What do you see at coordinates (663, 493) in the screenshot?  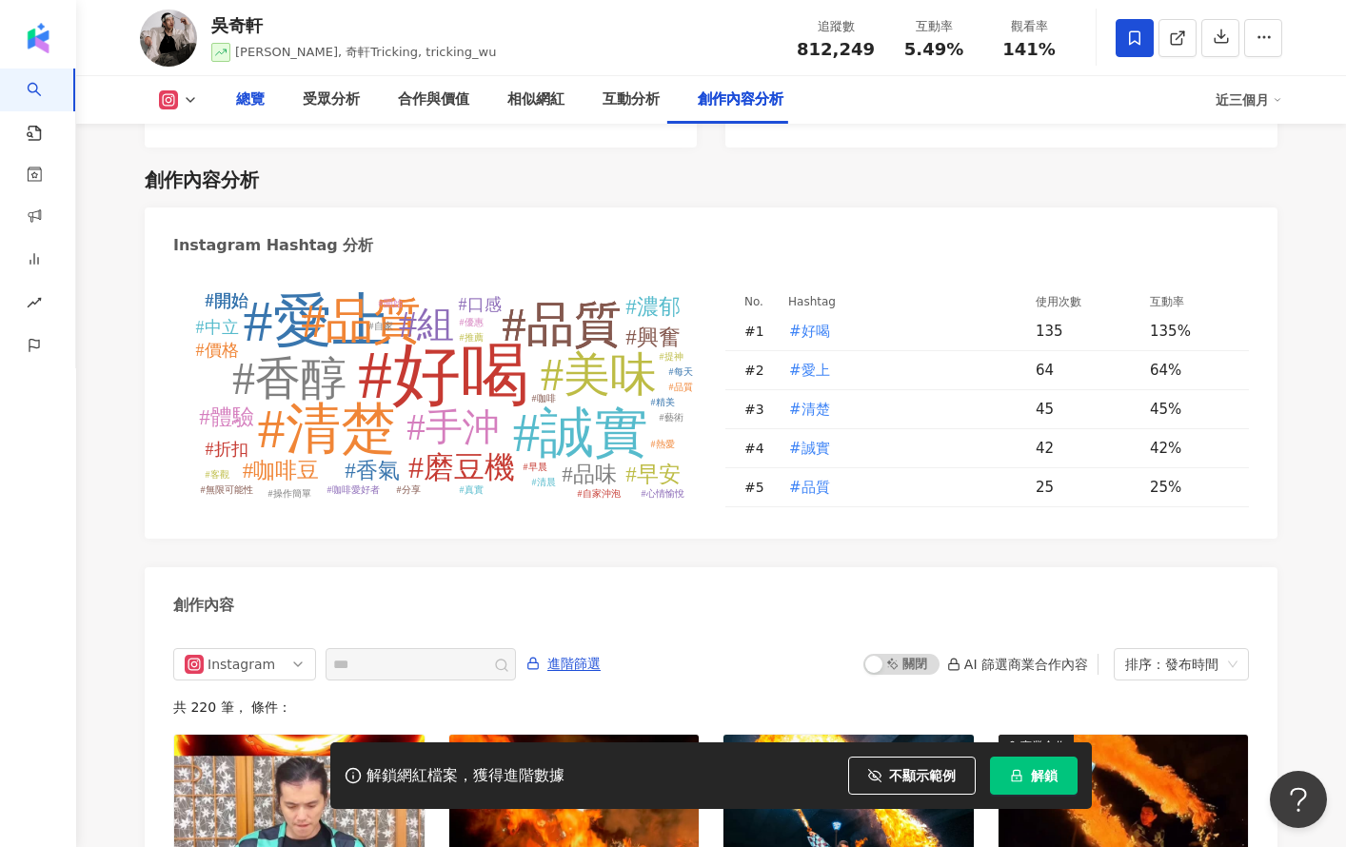 I see `tspan: #心情愉悅` at bounding box center [663, 493].